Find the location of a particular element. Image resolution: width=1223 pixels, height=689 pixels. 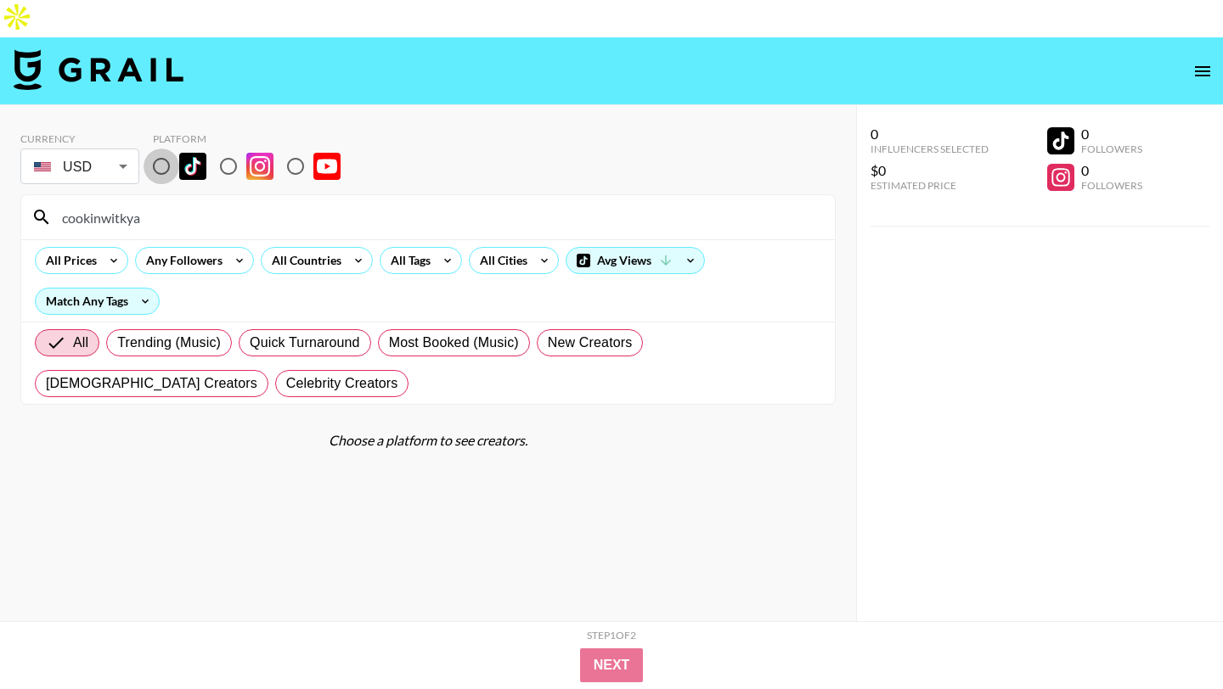

div: Influencers Selected is located at coordinates (929, 149).